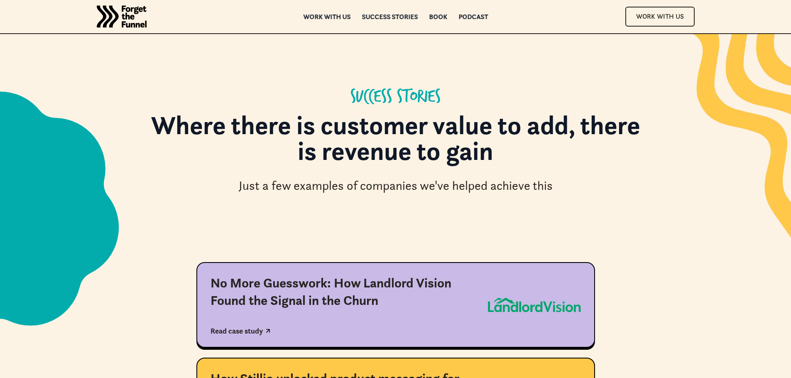 The height and width of the screenshot is (378, 791). Describe the element at coordinates (237, 331) in the screenshot. I see `div: Read case study` at that location.